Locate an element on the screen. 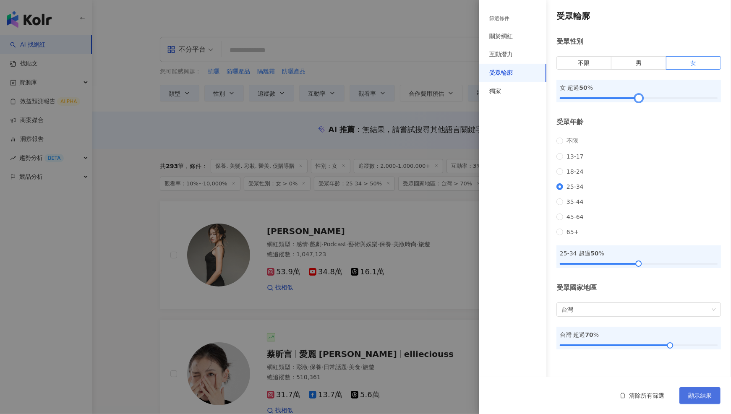  span: delete is located at coordinates (623, 396).